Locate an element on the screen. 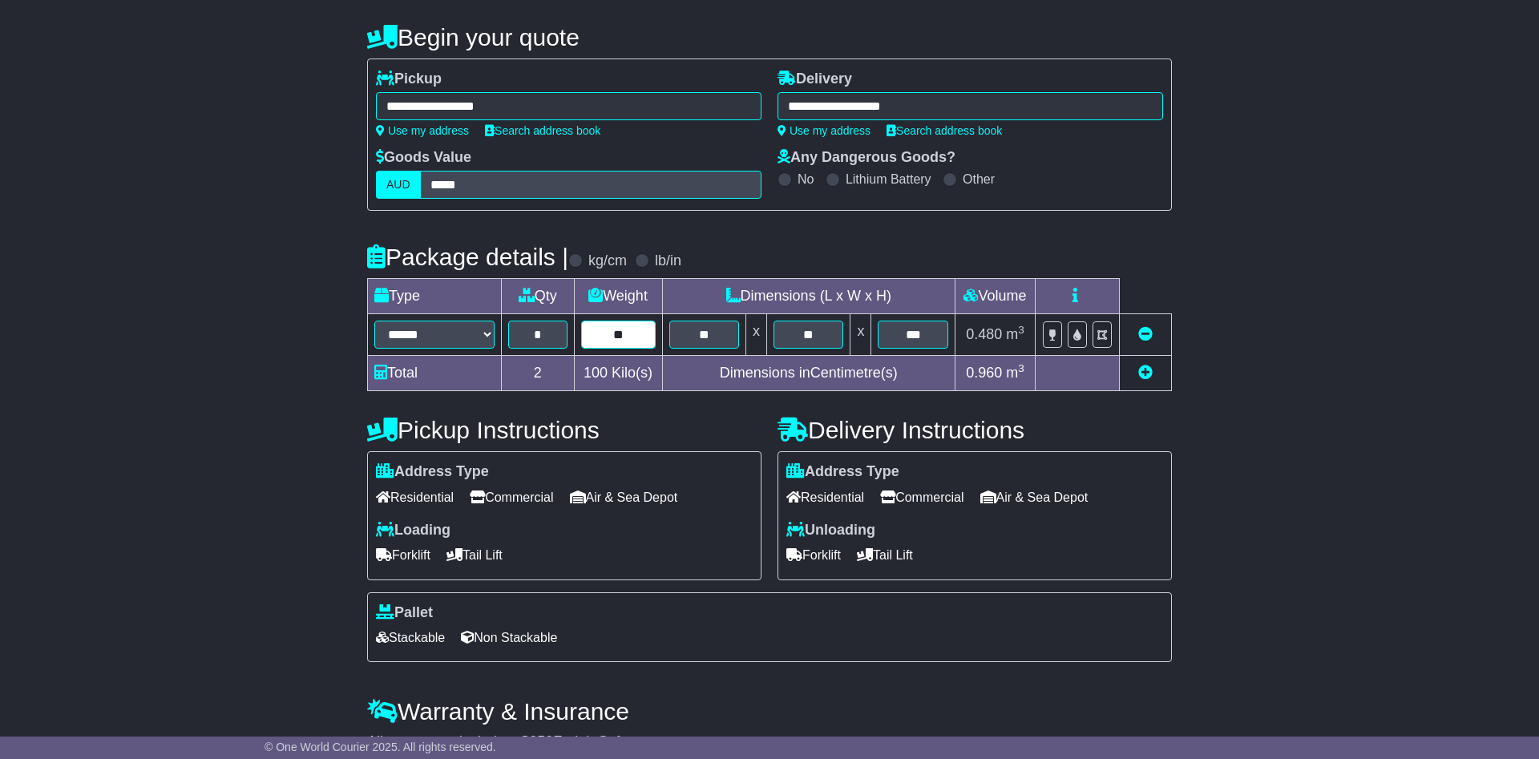  label: Other is located at coordinates (979, 179).